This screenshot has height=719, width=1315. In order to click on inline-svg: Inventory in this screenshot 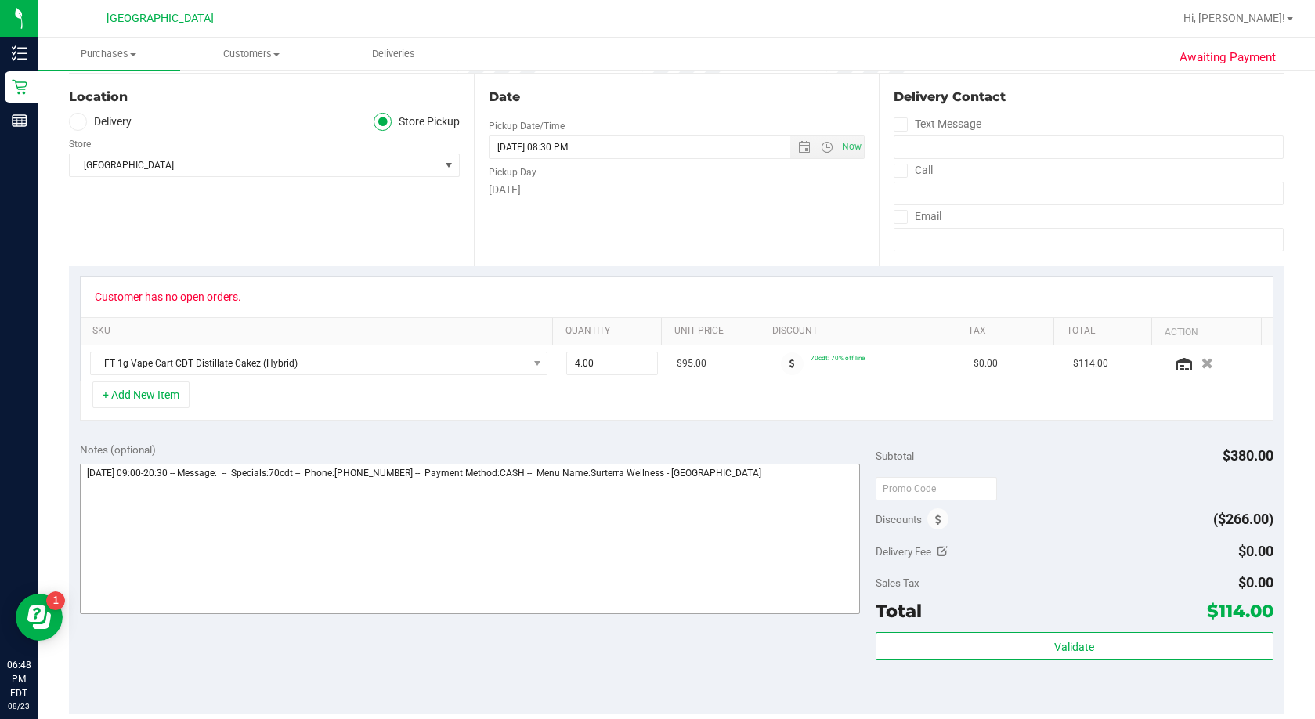, I will do `click(20, 53)`.